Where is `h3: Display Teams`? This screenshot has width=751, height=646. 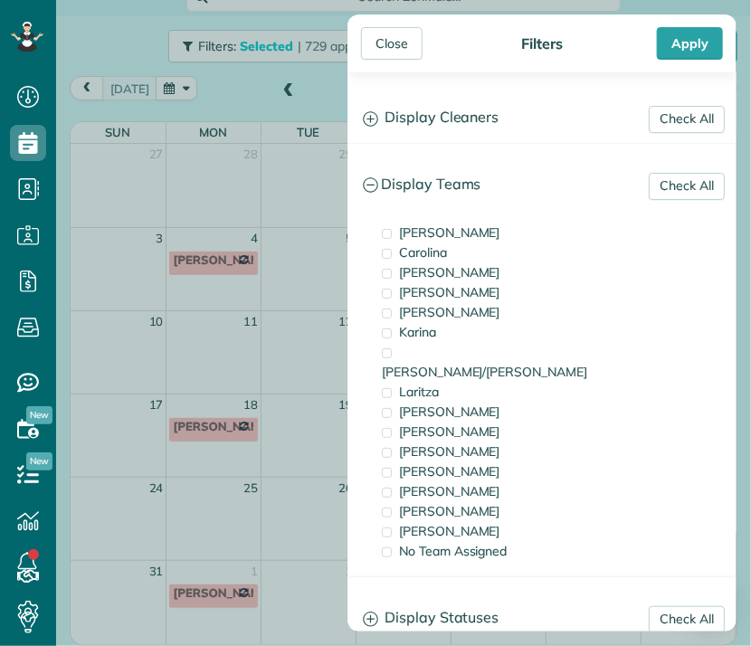 h3: Display Teams is located at coordinates (542, 184).